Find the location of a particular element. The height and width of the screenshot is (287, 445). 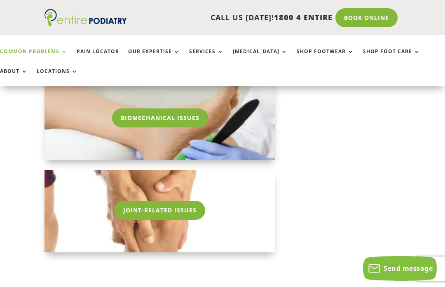

a: Biomechanical Issues is located at coordinates (160, 118).